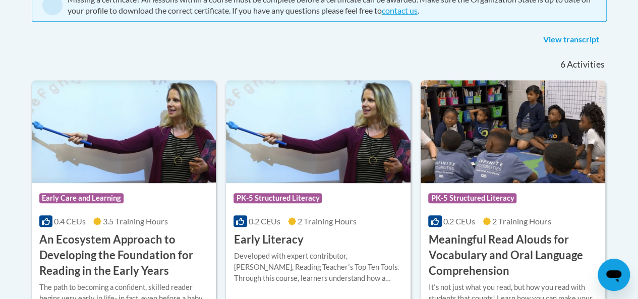 The width and height of the screenshot is (638, 299). I want to click on span: 3.5 Training Hours, so click(135, 221).